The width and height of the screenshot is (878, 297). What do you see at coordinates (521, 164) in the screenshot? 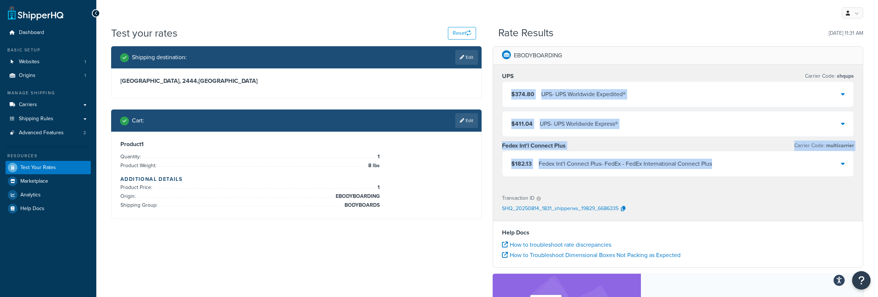
I see `span: $182.13` at bounding box center [521, 164].